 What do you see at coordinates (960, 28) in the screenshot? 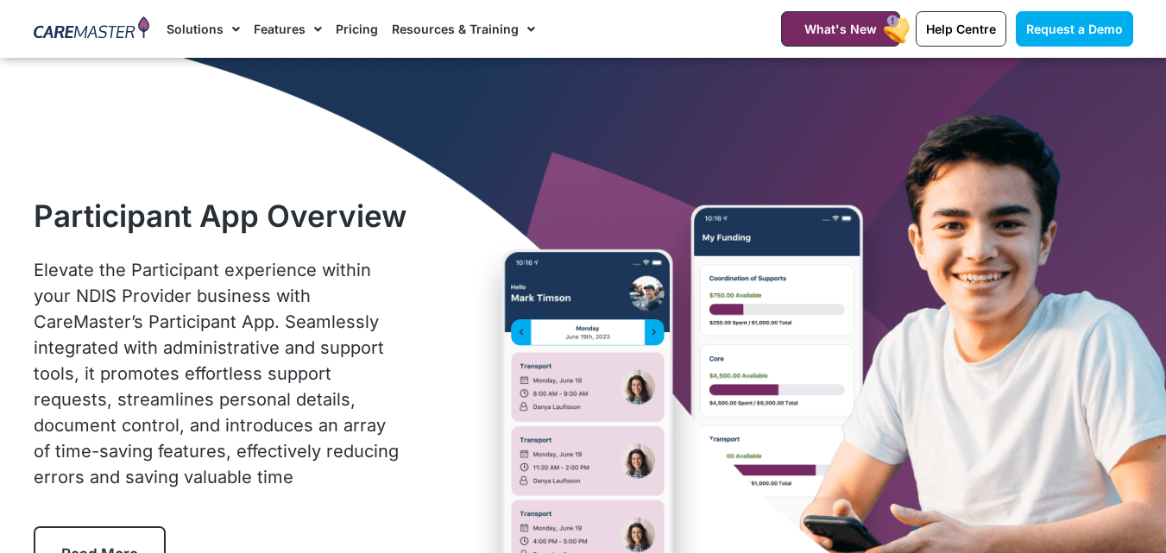
I see `a: Help Centre` at bounding box center [960, 28].